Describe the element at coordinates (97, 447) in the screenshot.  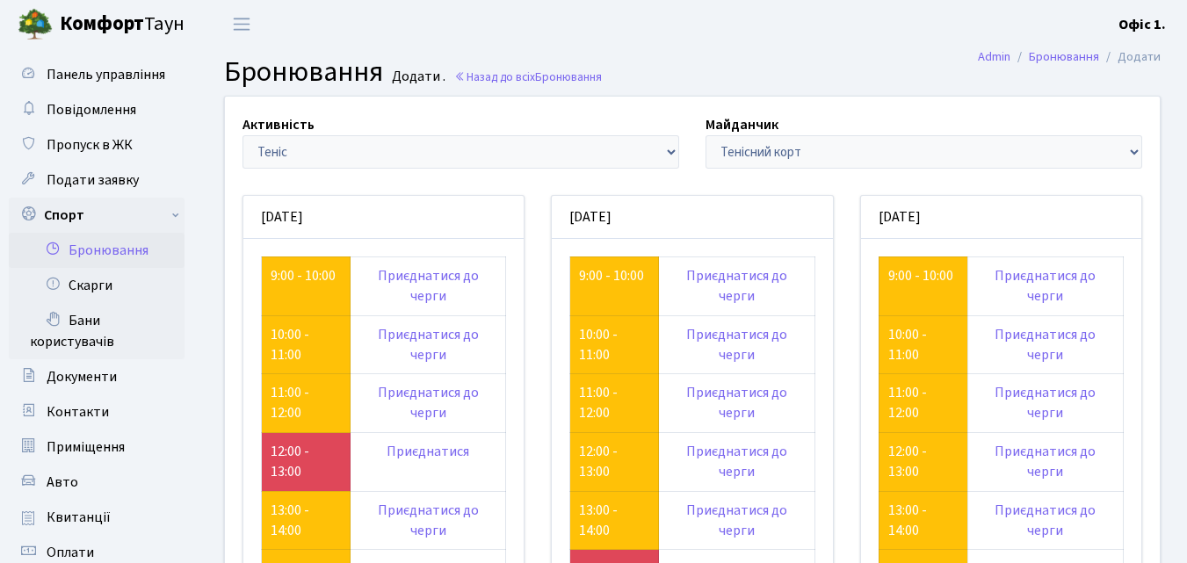
I see `a: Приміщення` at that location.